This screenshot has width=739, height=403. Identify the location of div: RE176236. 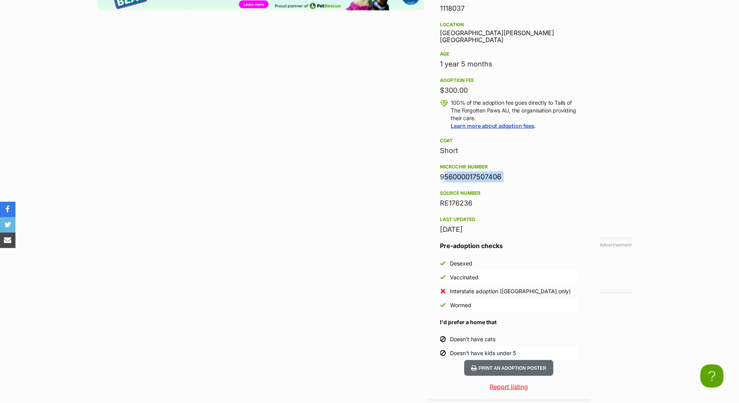
(509, 203).